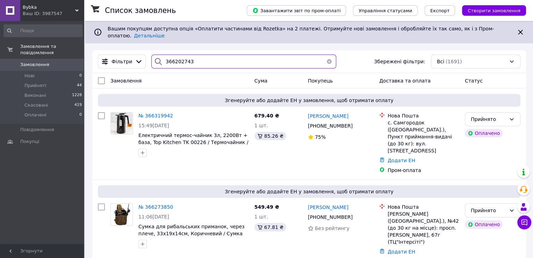  I want to click on span: Скасовані, so click(36, 105).